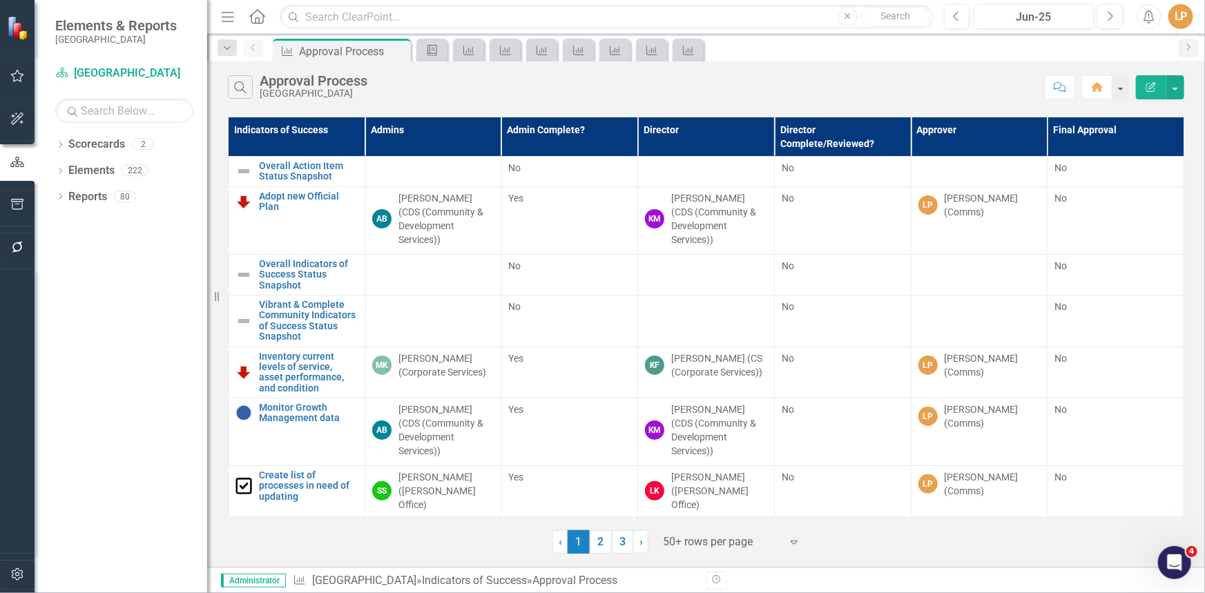 Image resolution: width=1205 pixels, height=593 pixels. What do you see at coordinates (654, 365) in the screenshot?
I see `div: KF` at bounding box center [654, 365].